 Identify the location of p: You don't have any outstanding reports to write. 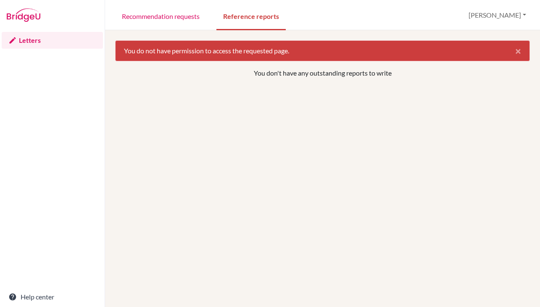
(322, 73).